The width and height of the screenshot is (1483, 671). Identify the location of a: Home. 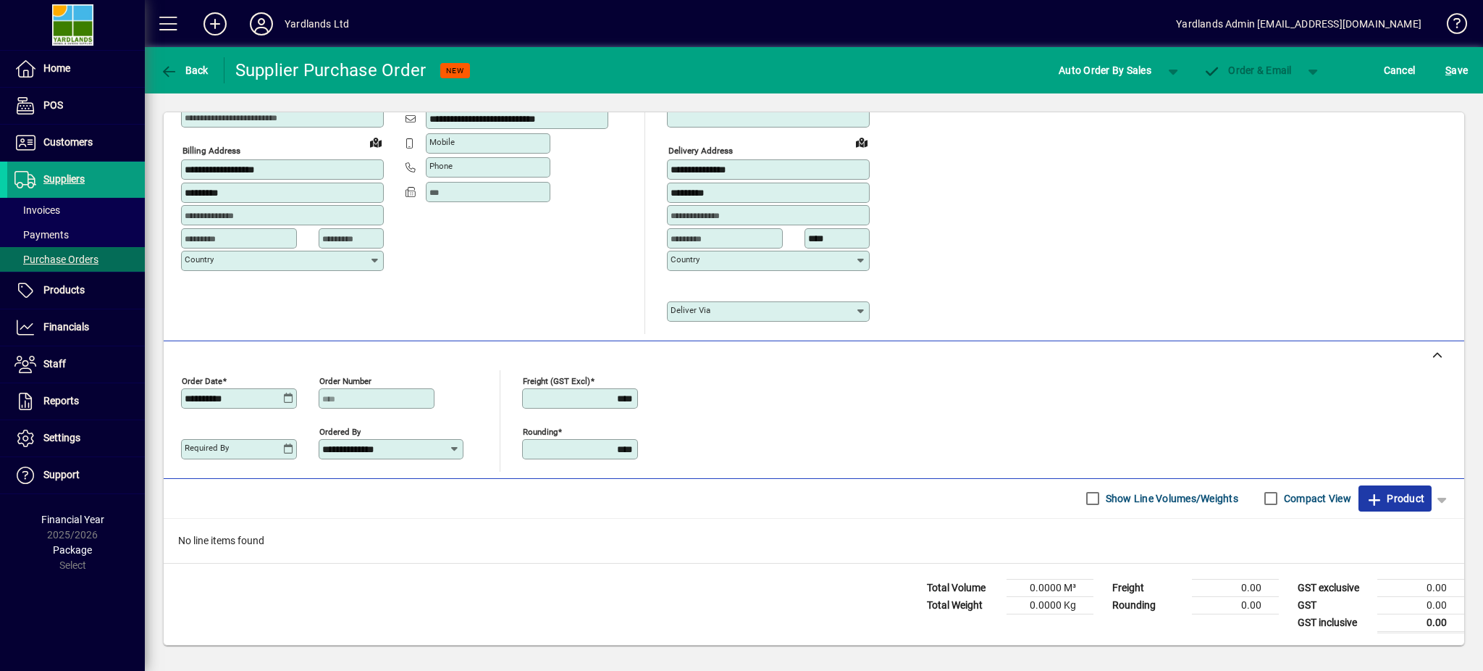
(76, 69).